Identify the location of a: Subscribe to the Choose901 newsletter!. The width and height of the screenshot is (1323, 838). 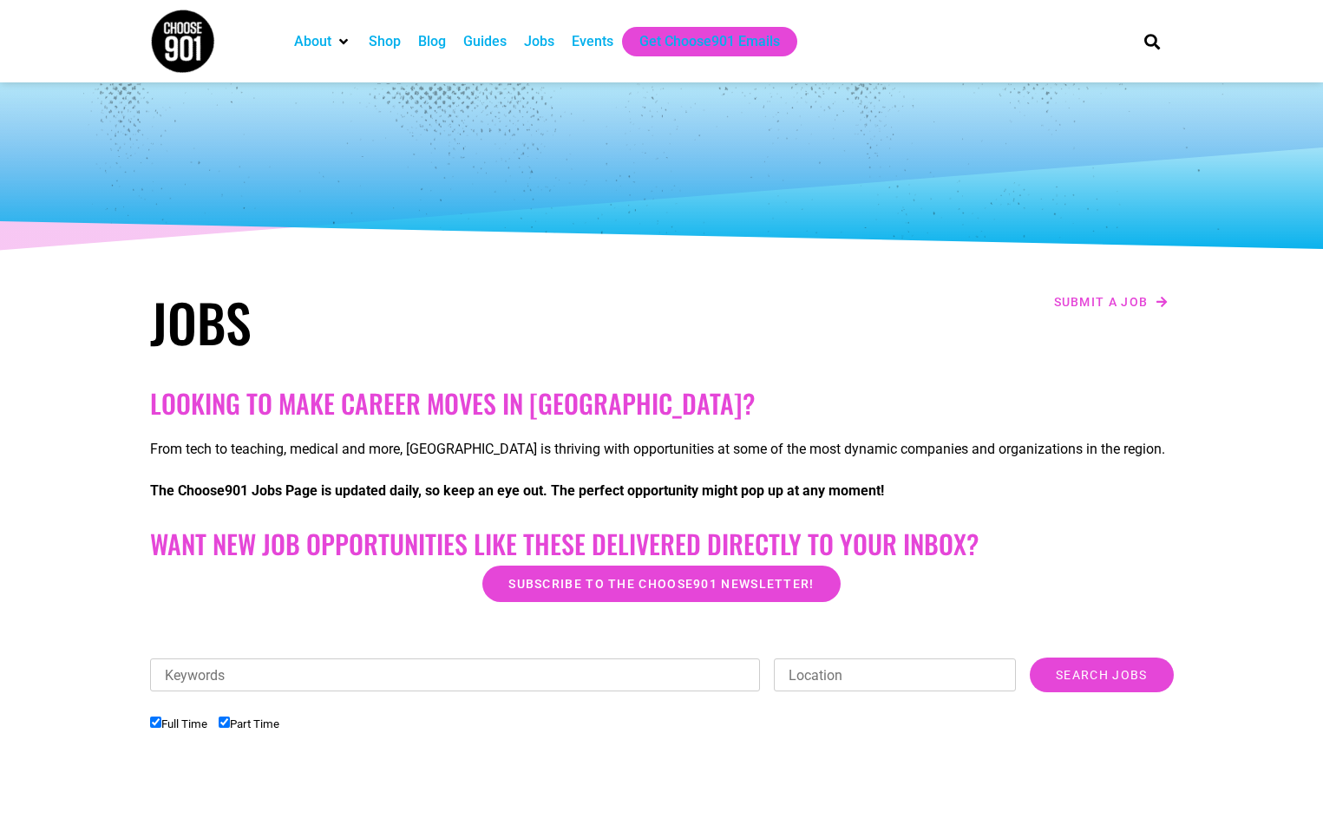
(661, 584).